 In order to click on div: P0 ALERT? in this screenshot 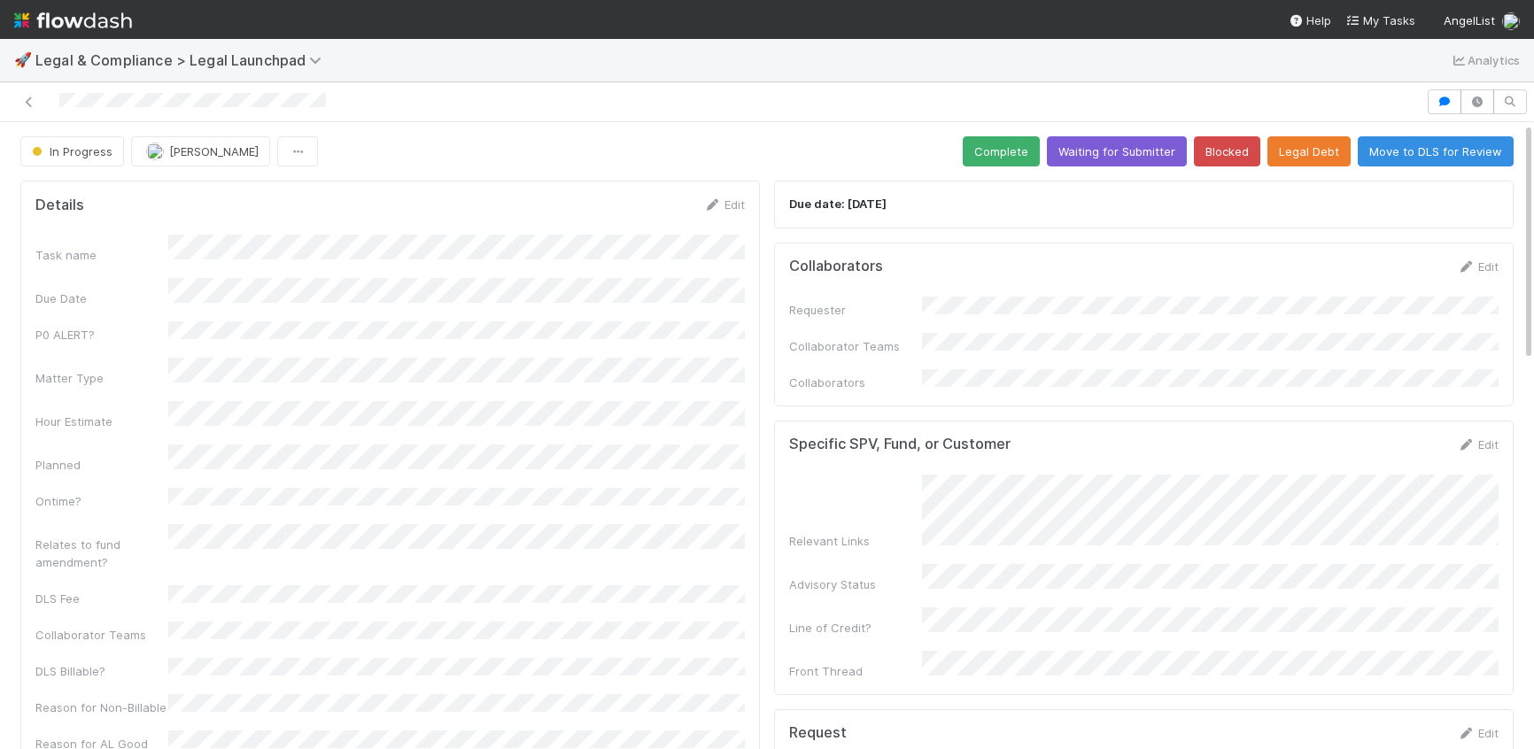, I will do `click(102, 335)`.